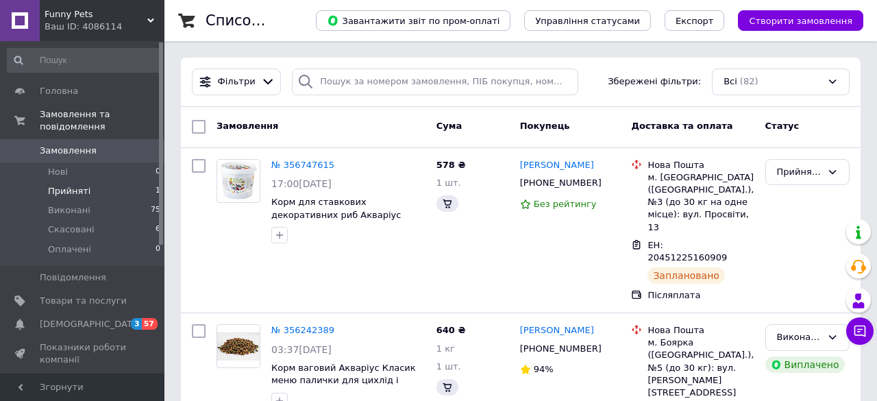  What do you see at coordinates (749, 81) in the screenshot?
I see `span: (82)` at bounding box center [749, 81].